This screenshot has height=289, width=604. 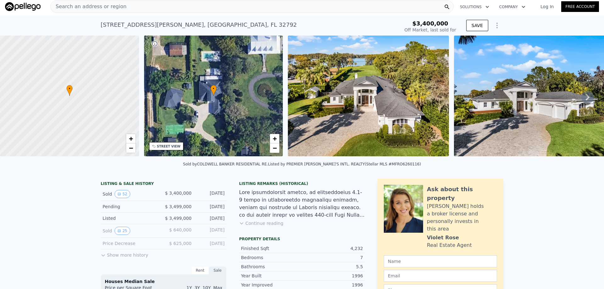 I want to click on button: Company, so click(x=512, y=7).